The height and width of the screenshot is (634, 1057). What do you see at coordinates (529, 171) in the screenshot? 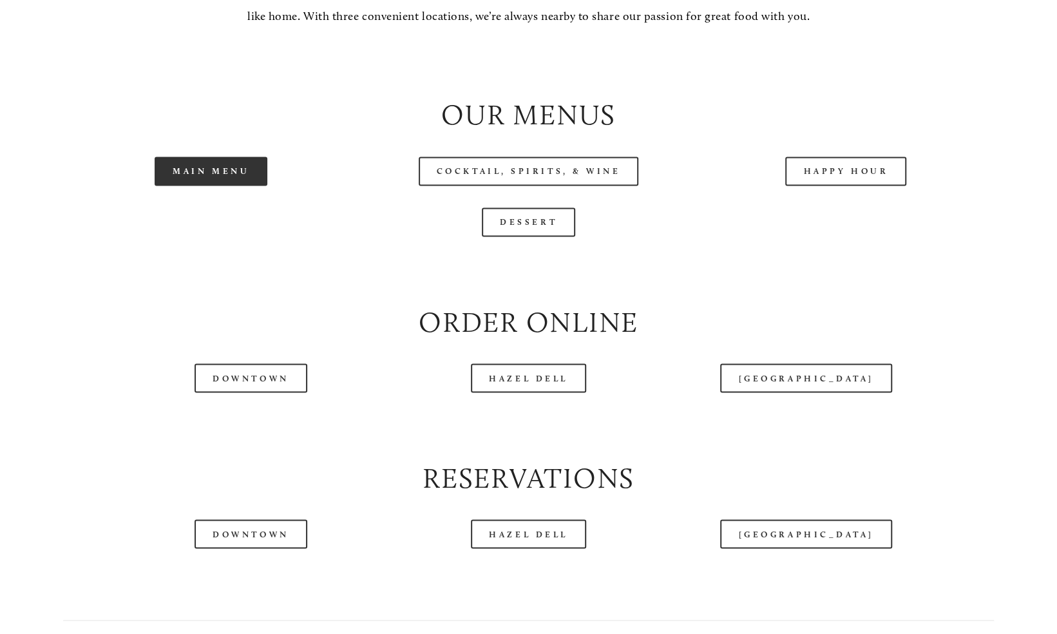
I see `a: Cocktail, Spirits, & Wine` at bounding box center [529, 171].